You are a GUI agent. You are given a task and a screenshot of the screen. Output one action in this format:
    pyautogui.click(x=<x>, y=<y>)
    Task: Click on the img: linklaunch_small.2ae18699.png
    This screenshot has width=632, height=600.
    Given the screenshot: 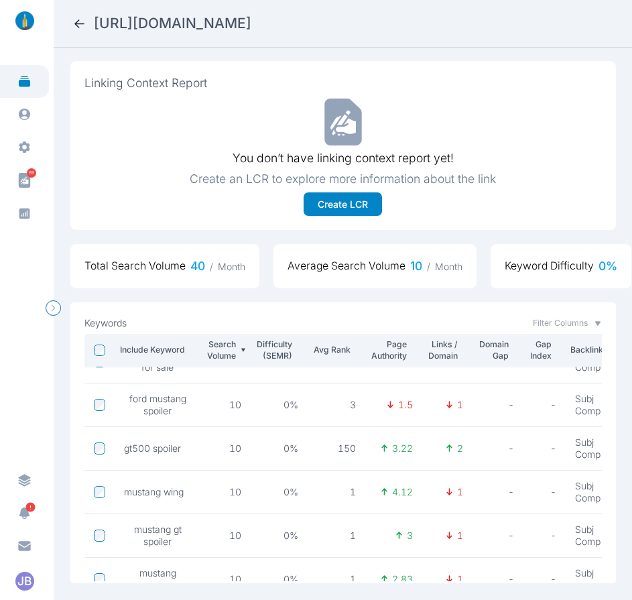 What is the action you would take?
    pyautogui.click(x=25, y=21)
    